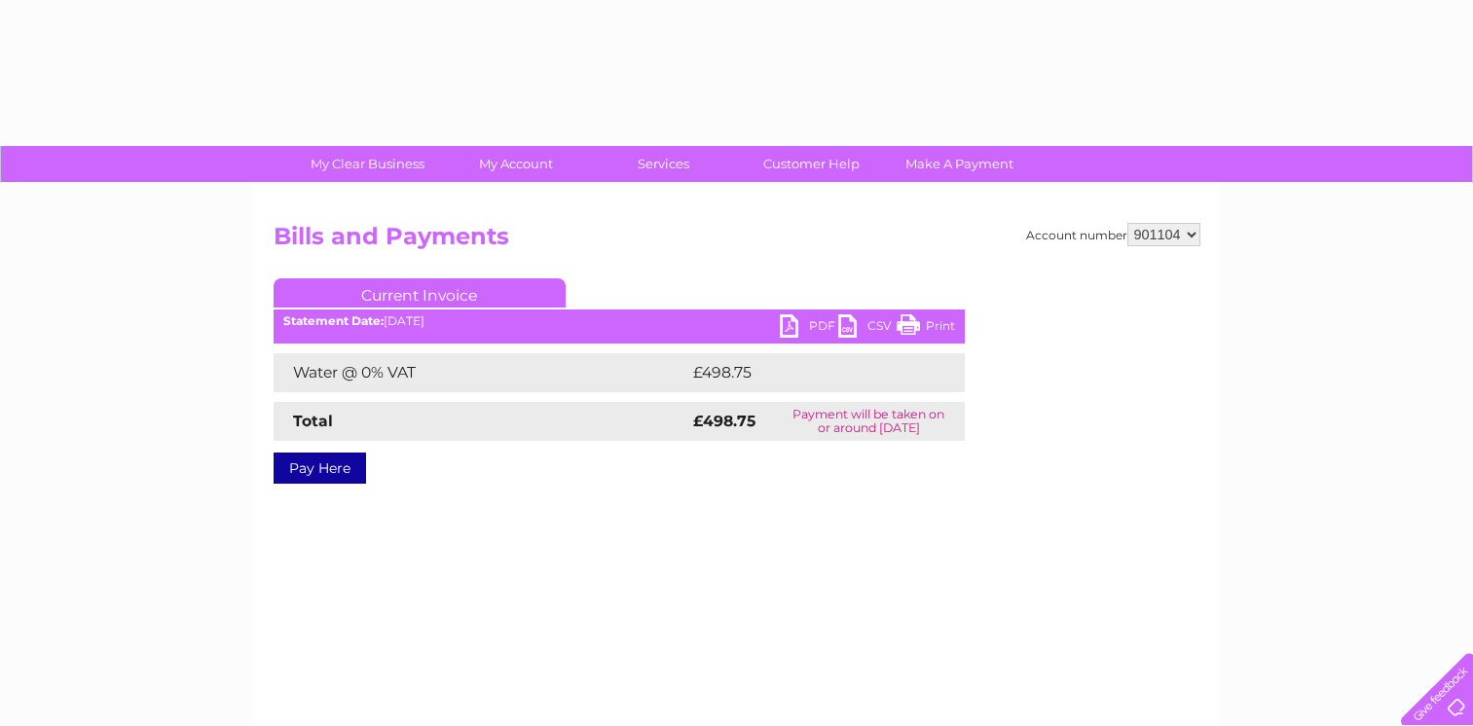 This screenshot has height=726, width=1473. What do you see at coordinates (868, 328) in the screenshot?
I see `a: CSV` at bounding box center [868, 328].